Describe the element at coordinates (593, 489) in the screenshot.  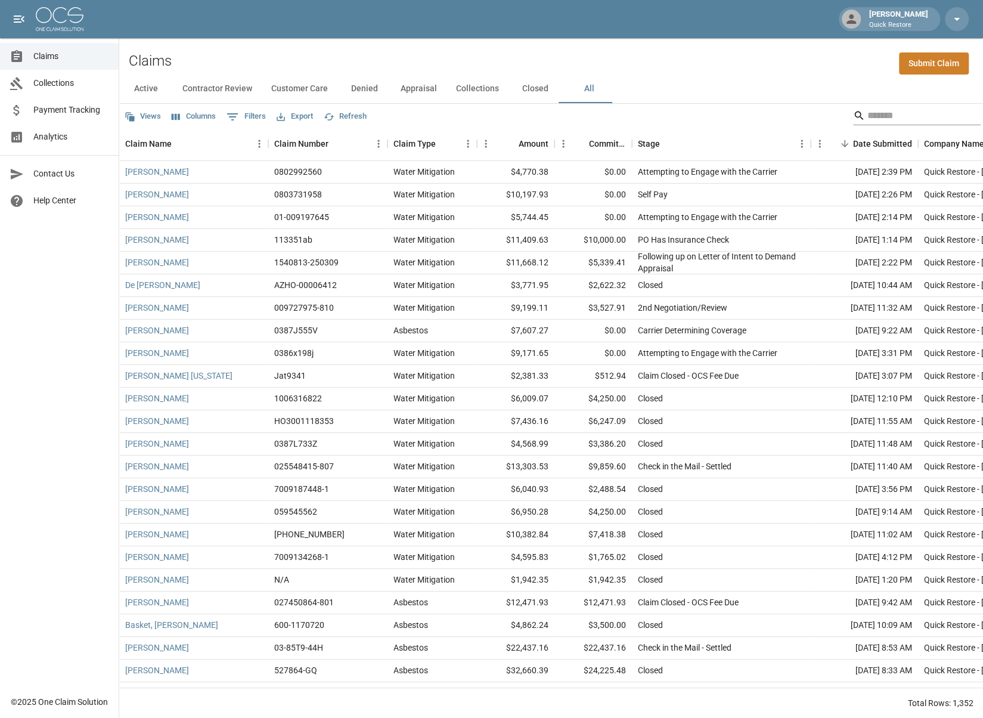
I see `div: $2,488.54` at that location.